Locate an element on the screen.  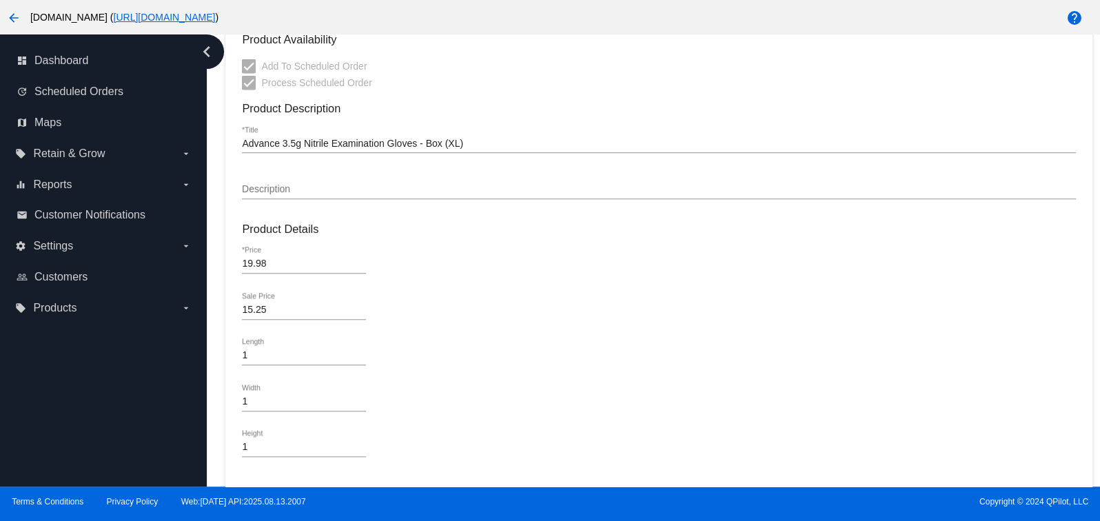
i: email is located at coordinates (22, 215).